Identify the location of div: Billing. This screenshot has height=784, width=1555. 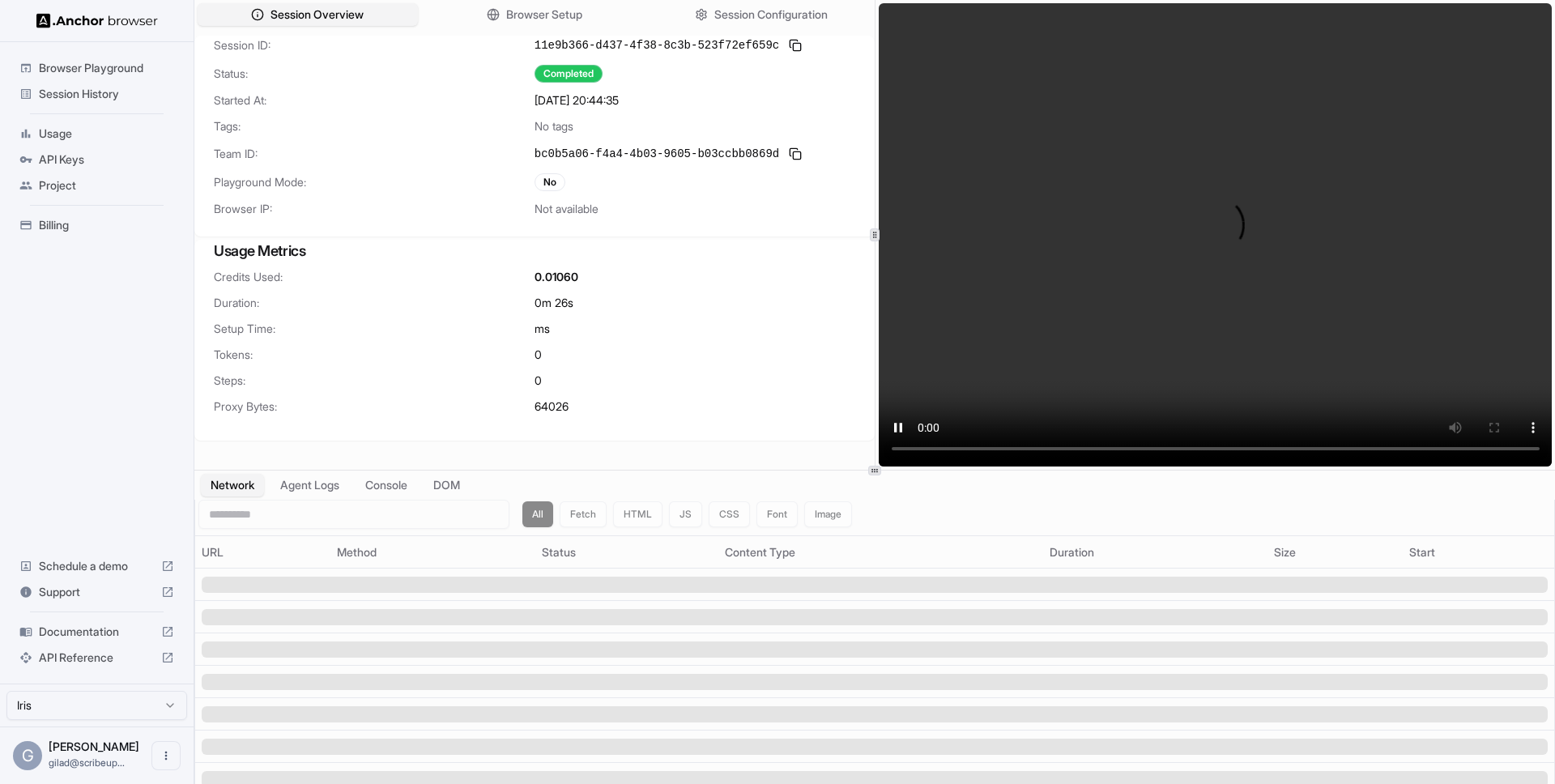
(97, 225).